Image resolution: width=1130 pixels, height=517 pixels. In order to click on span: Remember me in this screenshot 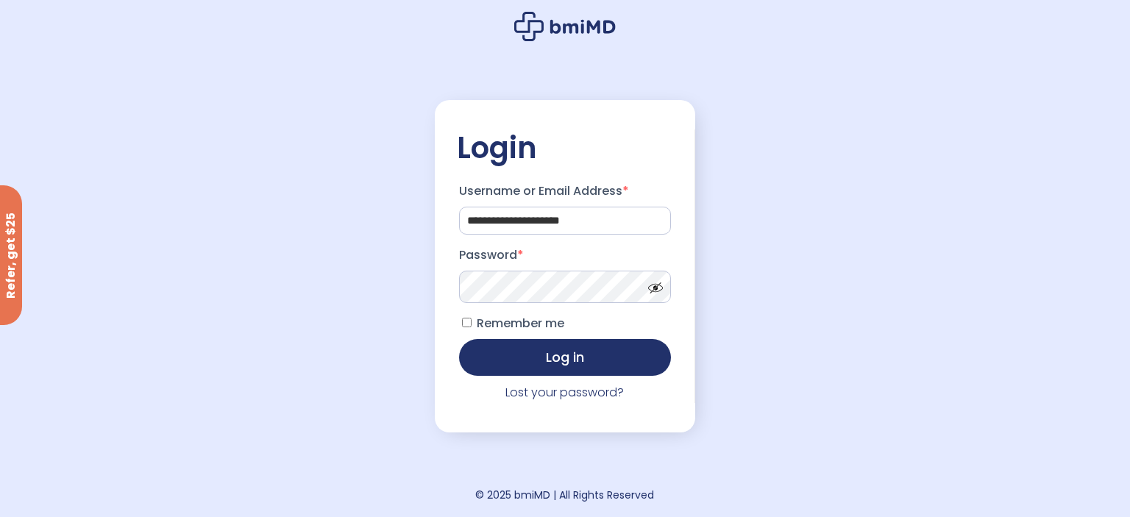, I will do `click(520, 323)`.